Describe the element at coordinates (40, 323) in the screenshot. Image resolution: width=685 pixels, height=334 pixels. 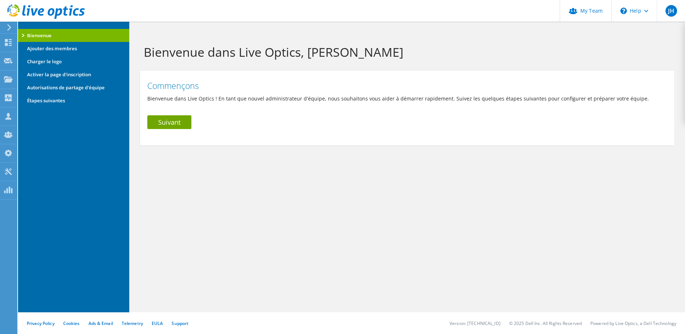
I see `a: Privacy Policy` at that location.